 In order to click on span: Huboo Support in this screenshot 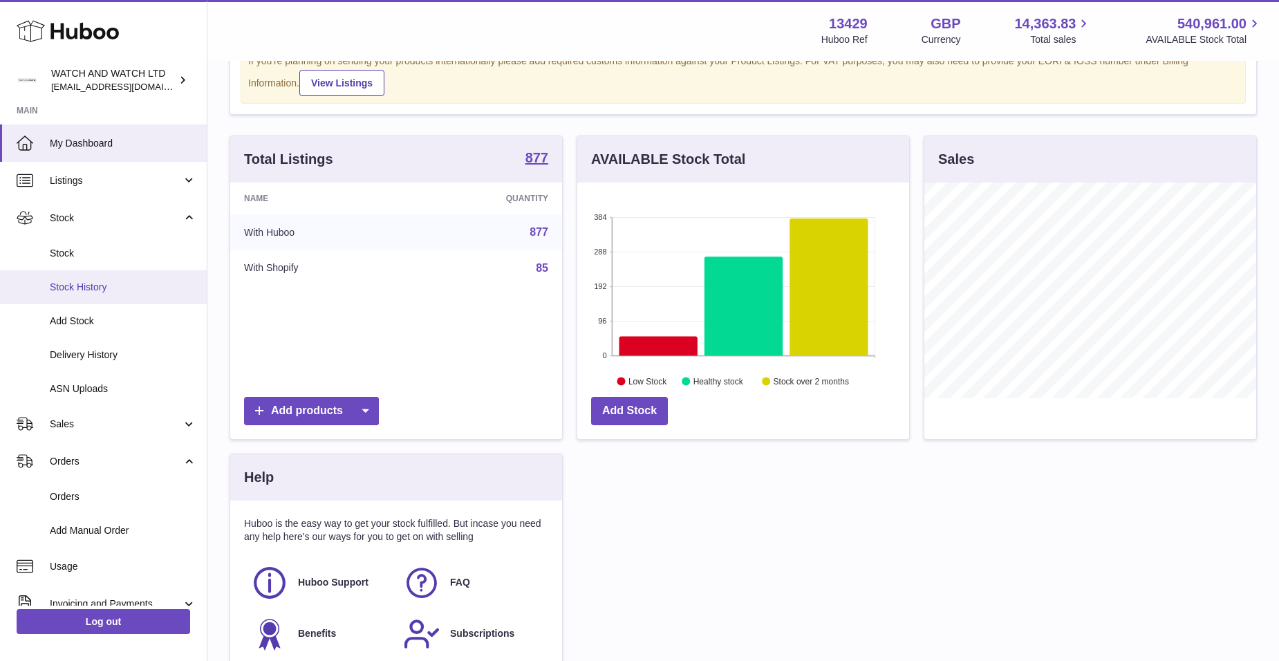, I will do `click(333, 582)`.